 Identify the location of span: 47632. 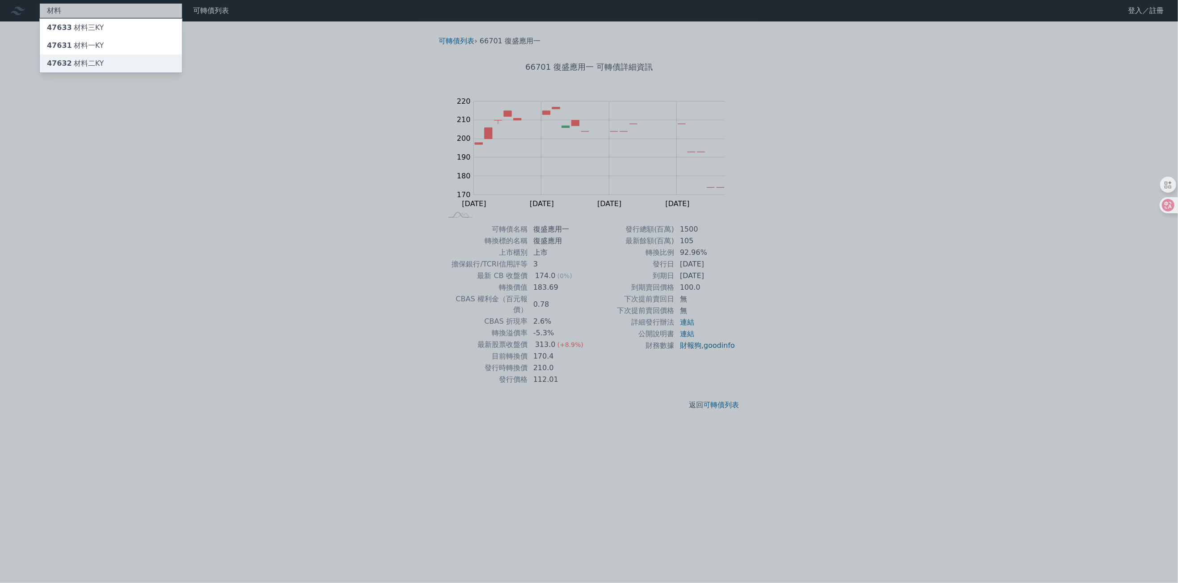
(59, 63).